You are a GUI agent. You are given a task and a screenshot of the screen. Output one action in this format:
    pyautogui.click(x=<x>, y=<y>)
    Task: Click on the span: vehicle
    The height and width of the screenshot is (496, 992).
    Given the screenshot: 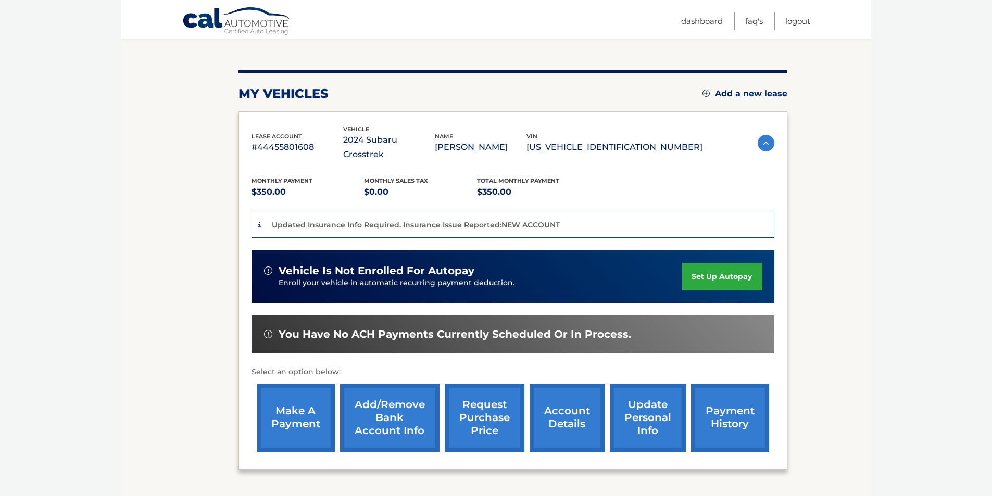 What is the action you would take?
    pyautogui.click(x=356, y=129)
    